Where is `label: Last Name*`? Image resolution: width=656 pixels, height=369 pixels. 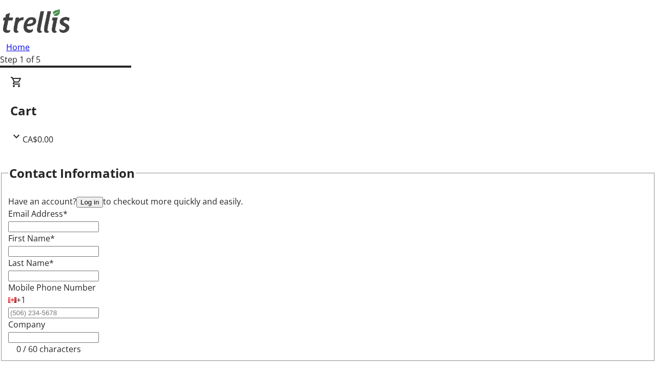 label: Last Name* is located at coordinates (31, 263).